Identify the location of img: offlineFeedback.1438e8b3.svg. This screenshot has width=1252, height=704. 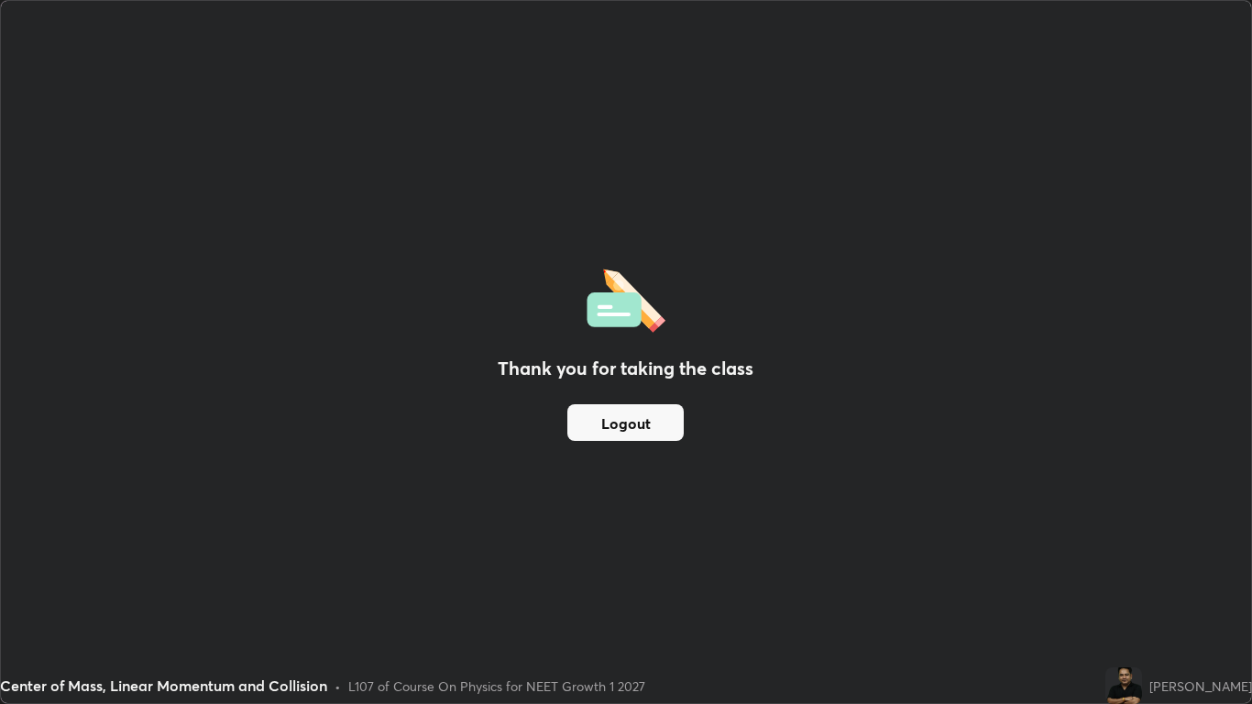
(626, 298).